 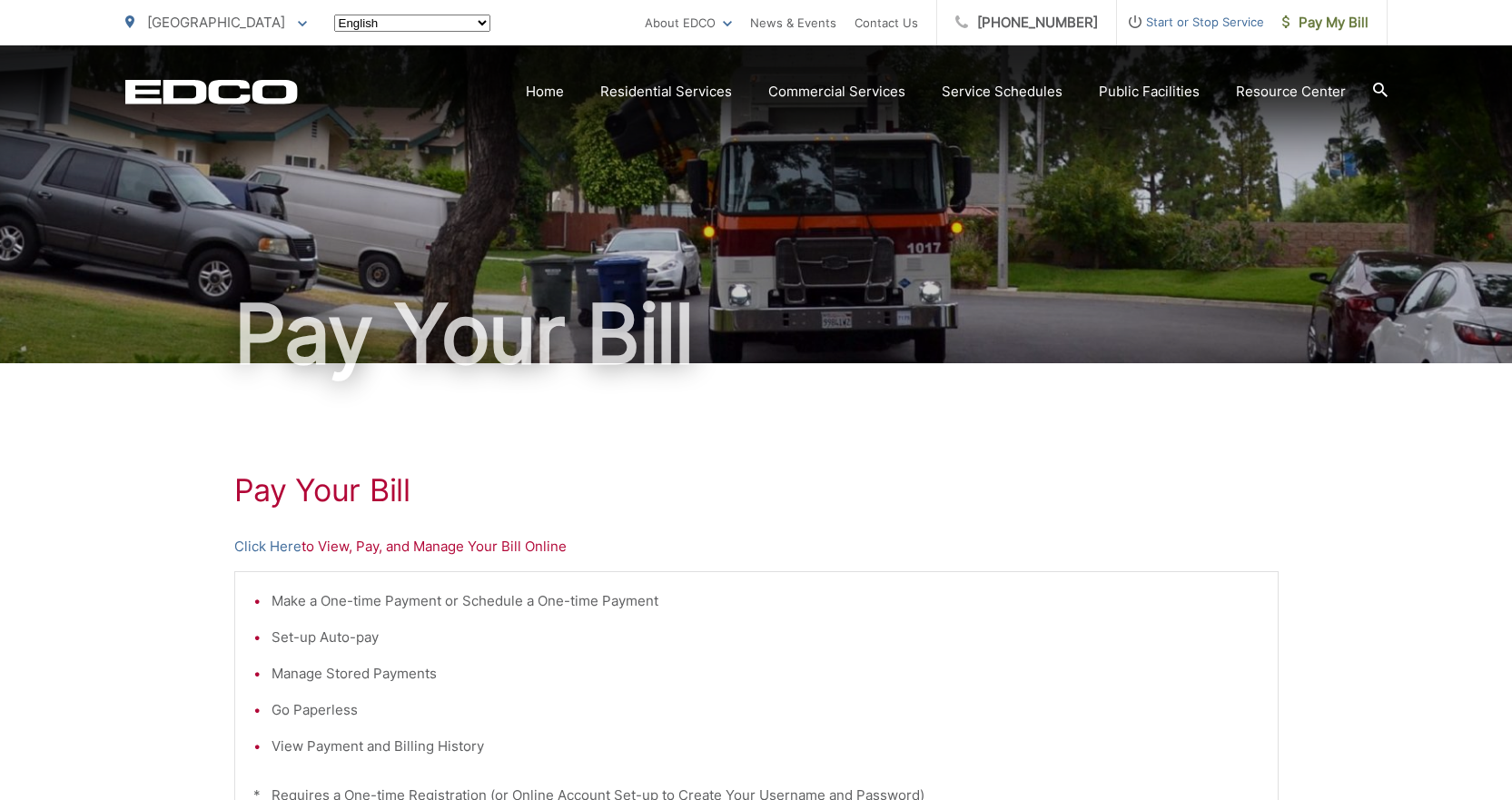 What do you see at coordinates (836, 92) in the screenshot?
I see `a: Commercial Services` at bounding box center [836, 92].